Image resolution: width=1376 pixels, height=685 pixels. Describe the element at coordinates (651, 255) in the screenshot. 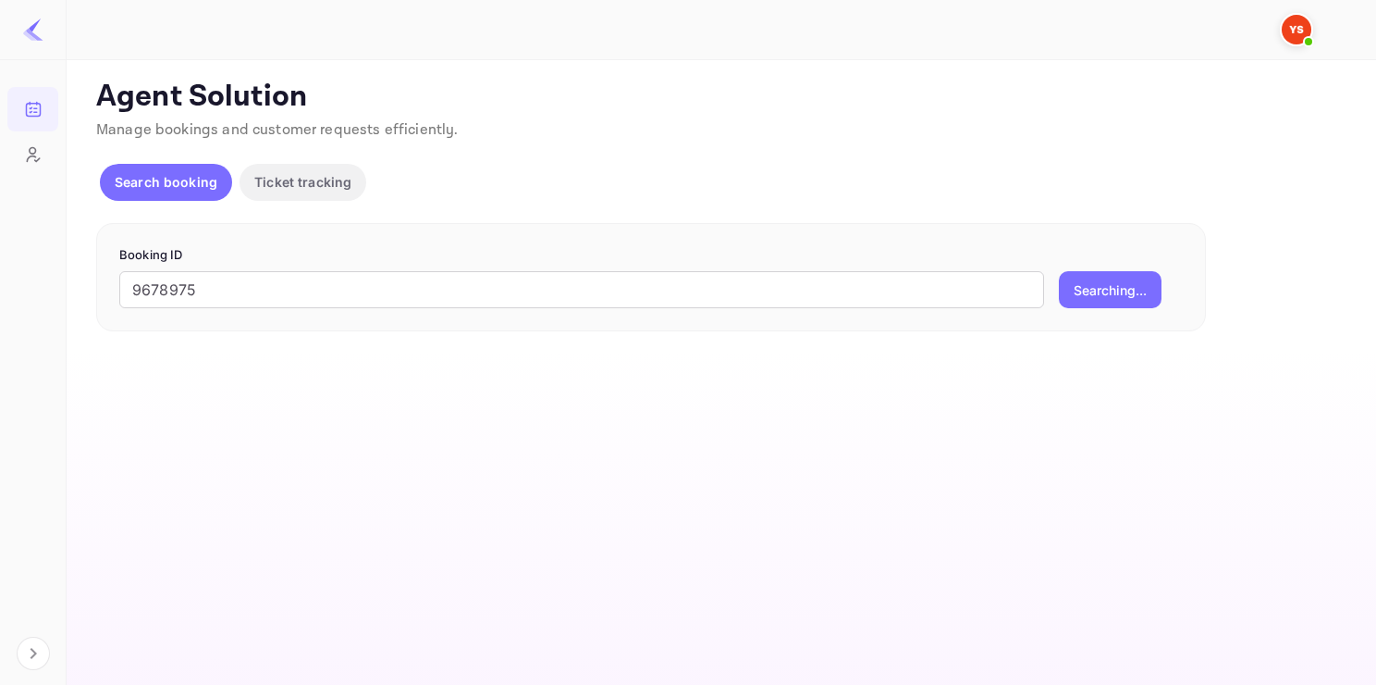

I see `p: Booking ID` at that location.